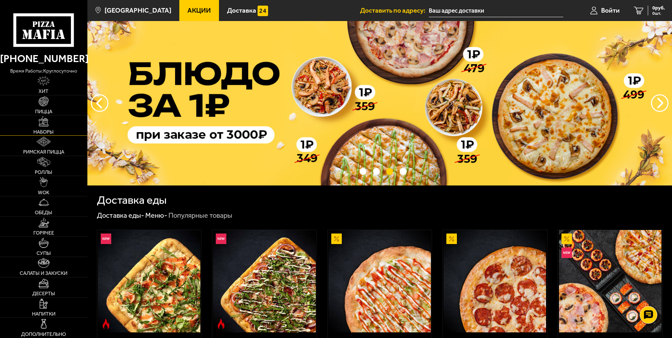 This screenshot has height=338, width=672. I want to click on button: следующий, so click(100, 103).